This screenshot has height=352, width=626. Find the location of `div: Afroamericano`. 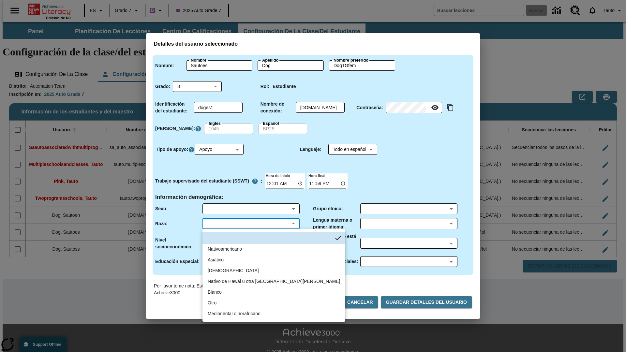

div: Afroamericano is located at coordinates (233, 271).